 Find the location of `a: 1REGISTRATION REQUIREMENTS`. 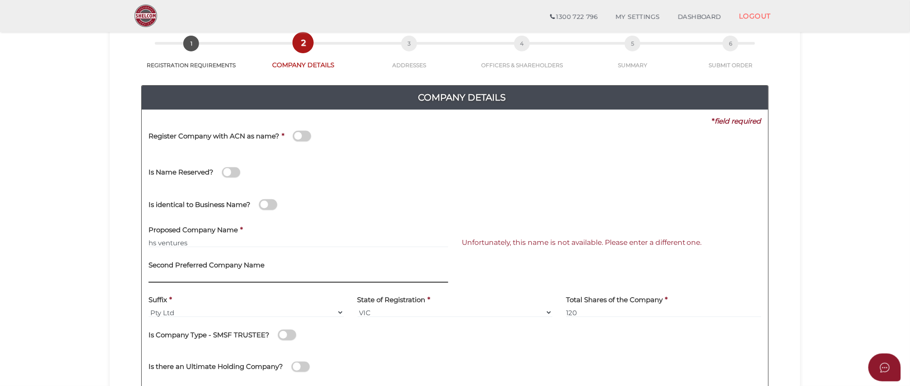

a: 1REGISTRATION REQUIREMENTS is located at coordinates (191, 57).